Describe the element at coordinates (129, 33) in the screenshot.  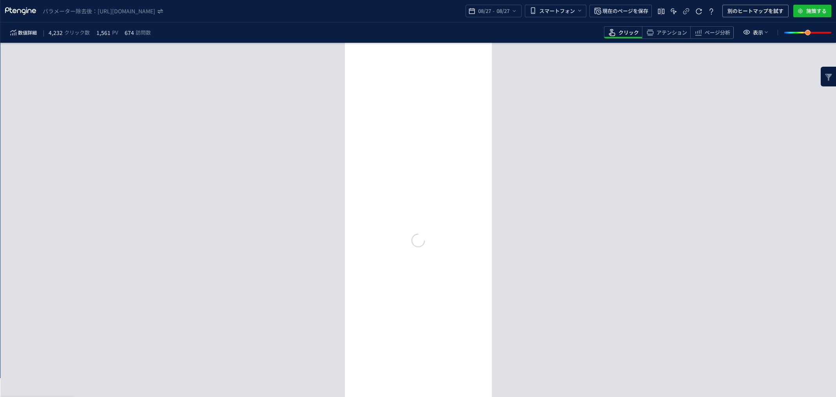
I see `span: 674` at that location.